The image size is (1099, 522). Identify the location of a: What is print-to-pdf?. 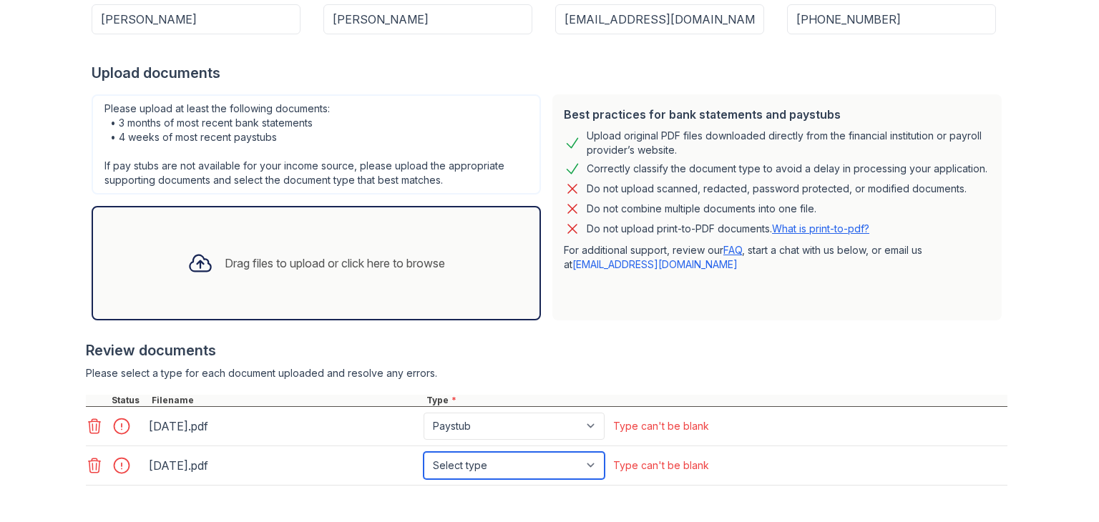
(820, 228).